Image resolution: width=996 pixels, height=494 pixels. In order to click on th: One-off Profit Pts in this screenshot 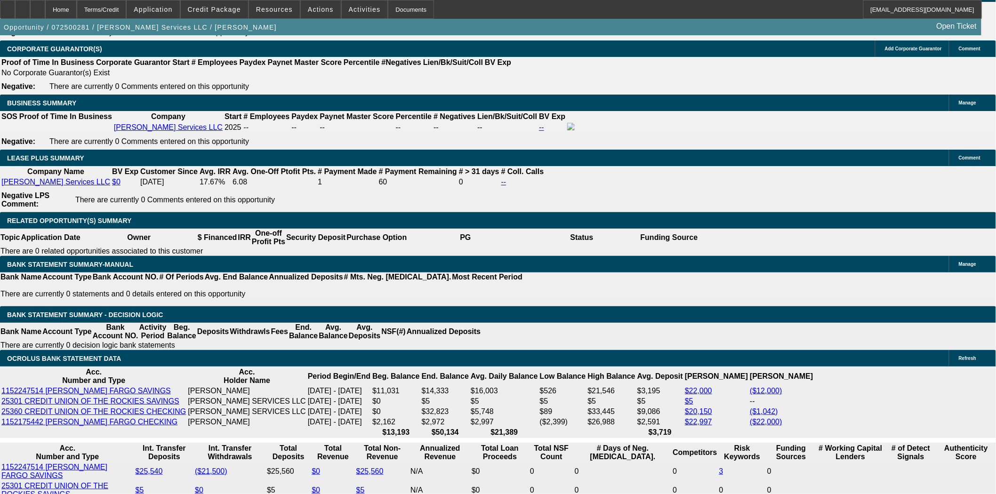, I will do `click(268, 238)`.